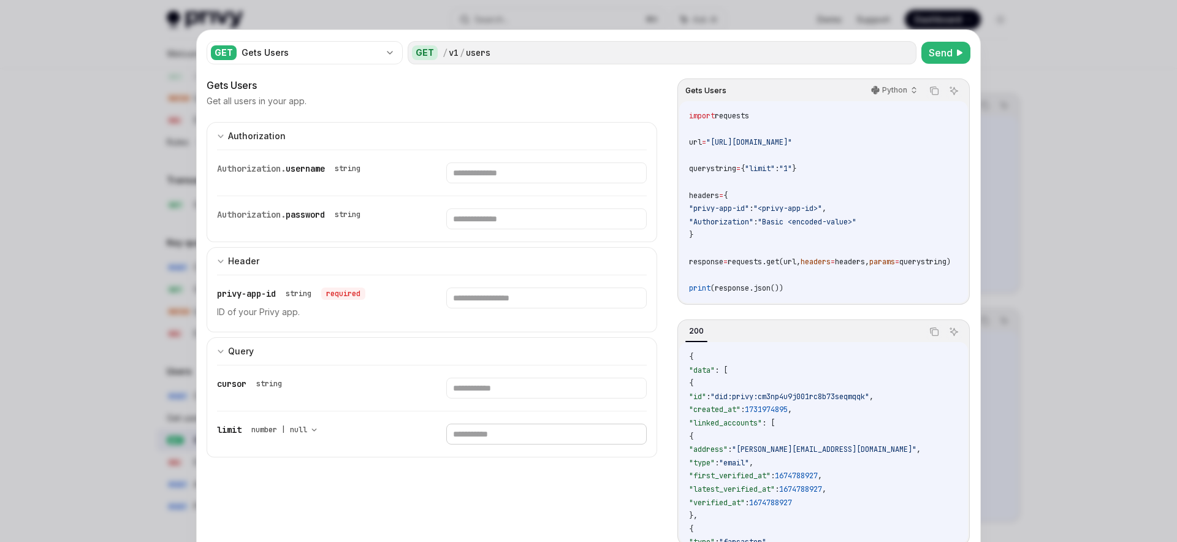 This screenshot has width=1177, height=542. I want to click on span: password, so click(305, 215).